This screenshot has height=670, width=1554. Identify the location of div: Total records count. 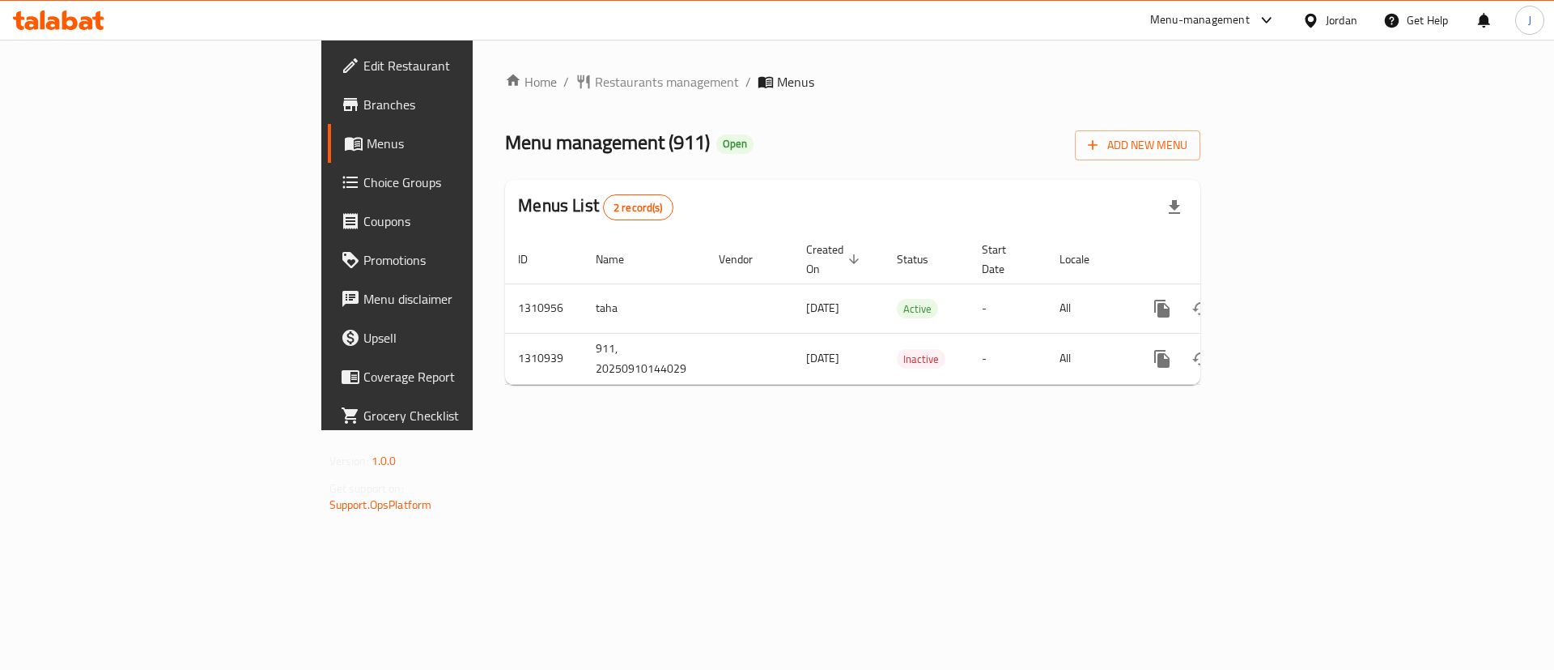
(638, 207).